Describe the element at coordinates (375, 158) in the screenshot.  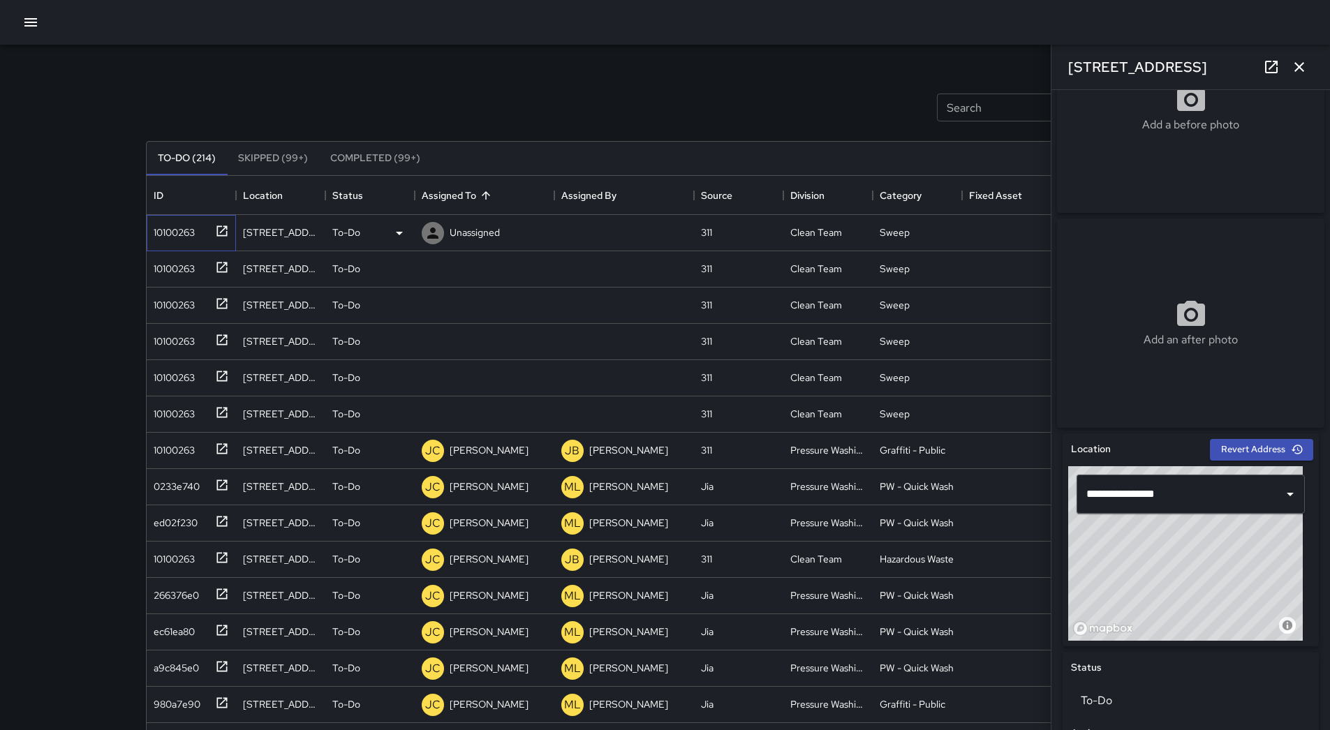
I see `button: Completed (99+)` at that location.